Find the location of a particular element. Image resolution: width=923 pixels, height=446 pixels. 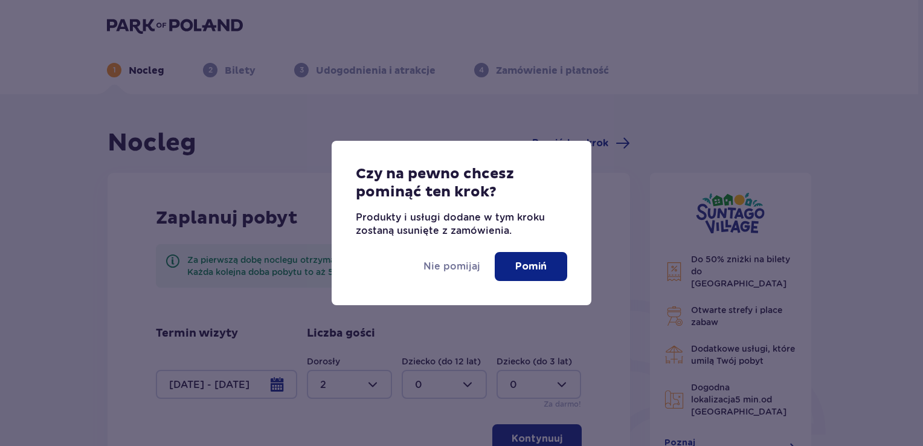

a: Nie pomijaj is located at coordinates (452, 266).